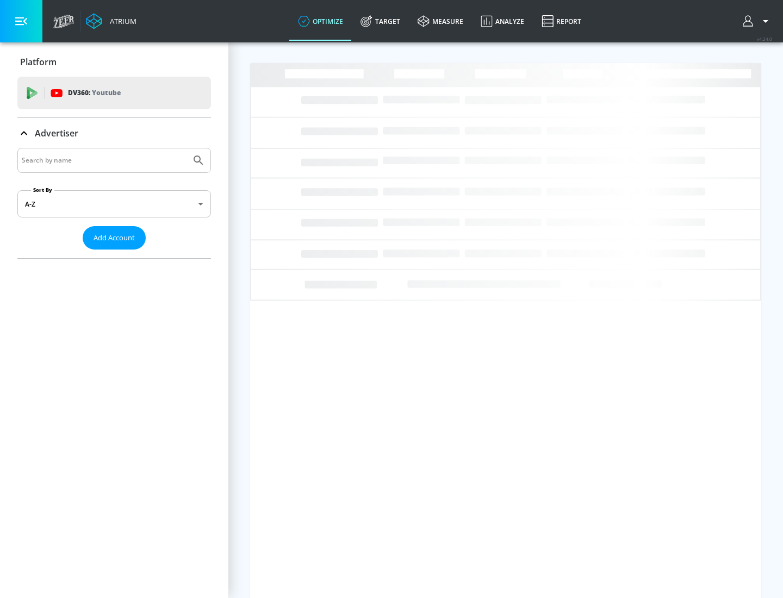 Image resolution: width=783 pixels, height=598 pixels. I want to click on p: DV360:, so click(94, 93).